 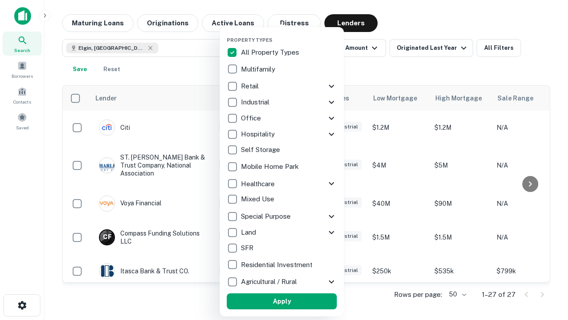 I want to click on p: Multifamily, so click(x=259, y=69).